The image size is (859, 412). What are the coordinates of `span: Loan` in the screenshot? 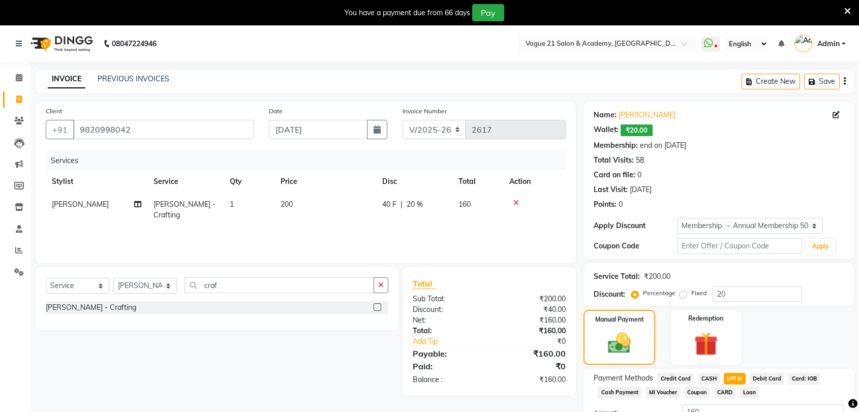 It's located at (749, 392).